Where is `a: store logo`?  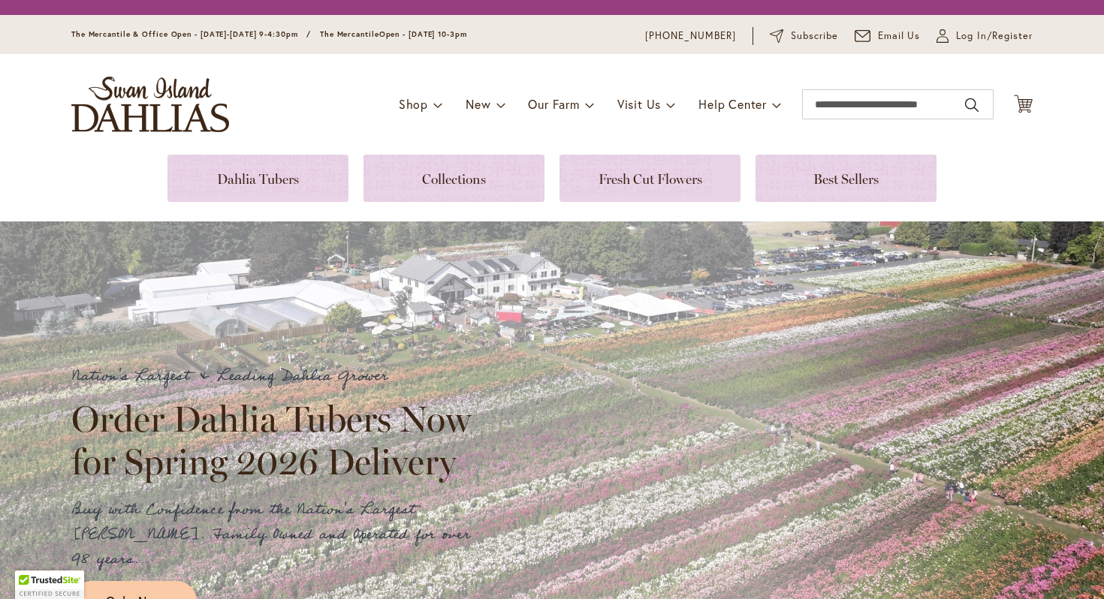
a: store logo is located at coordinates (150, 104).